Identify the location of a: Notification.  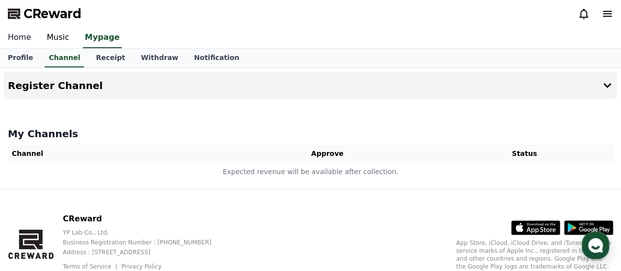
(217, 58).